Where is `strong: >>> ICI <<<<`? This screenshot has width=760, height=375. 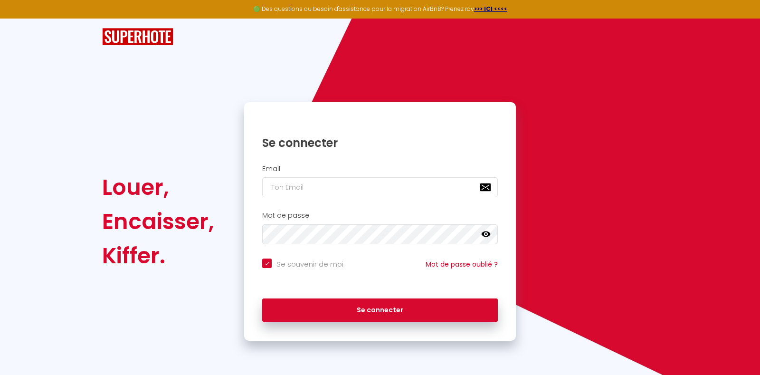 strong: >>> ICI <<<< is located at coordinates (491, 9).